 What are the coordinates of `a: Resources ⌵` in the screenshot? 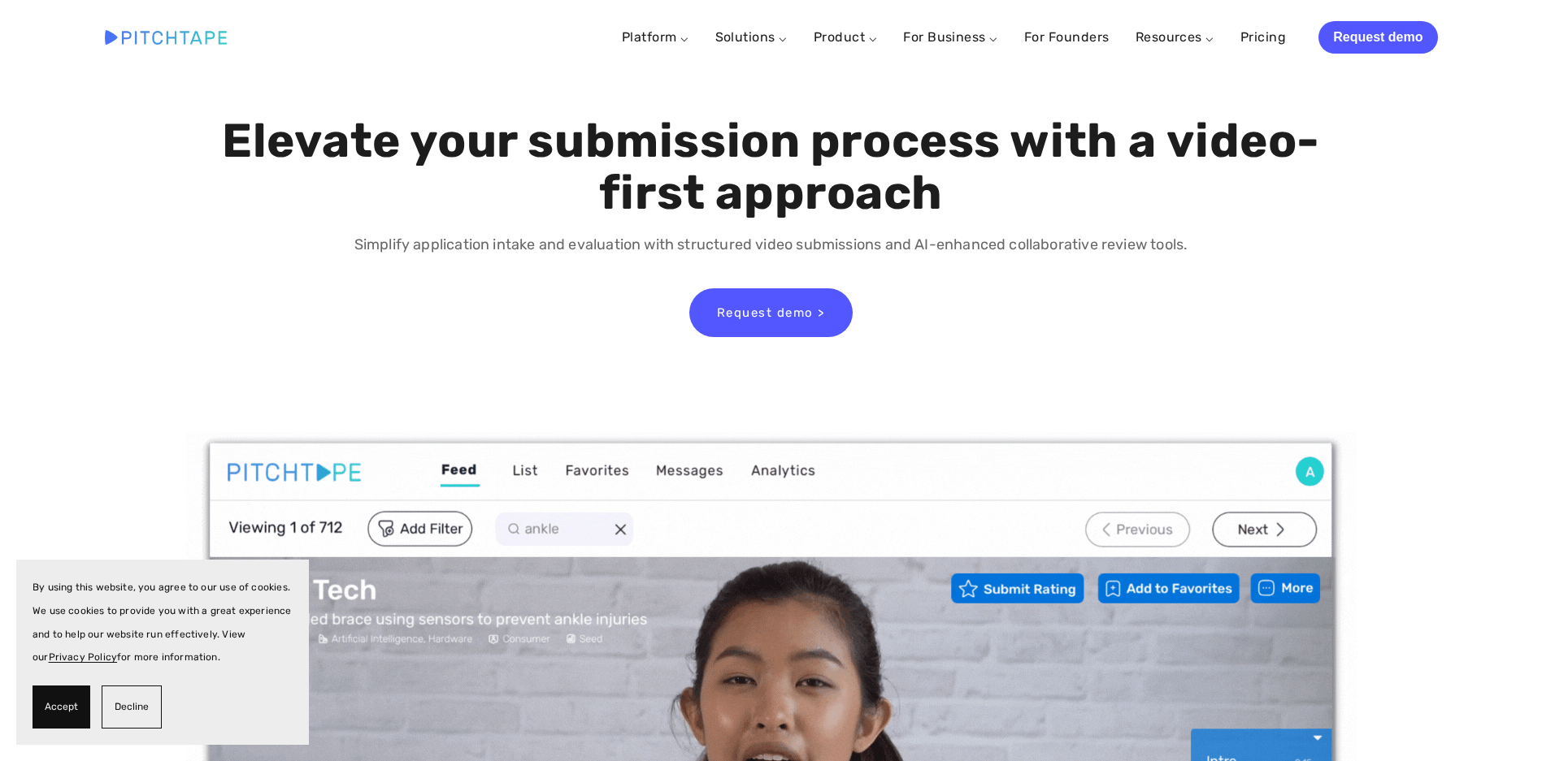 It's located at (1174, 37).